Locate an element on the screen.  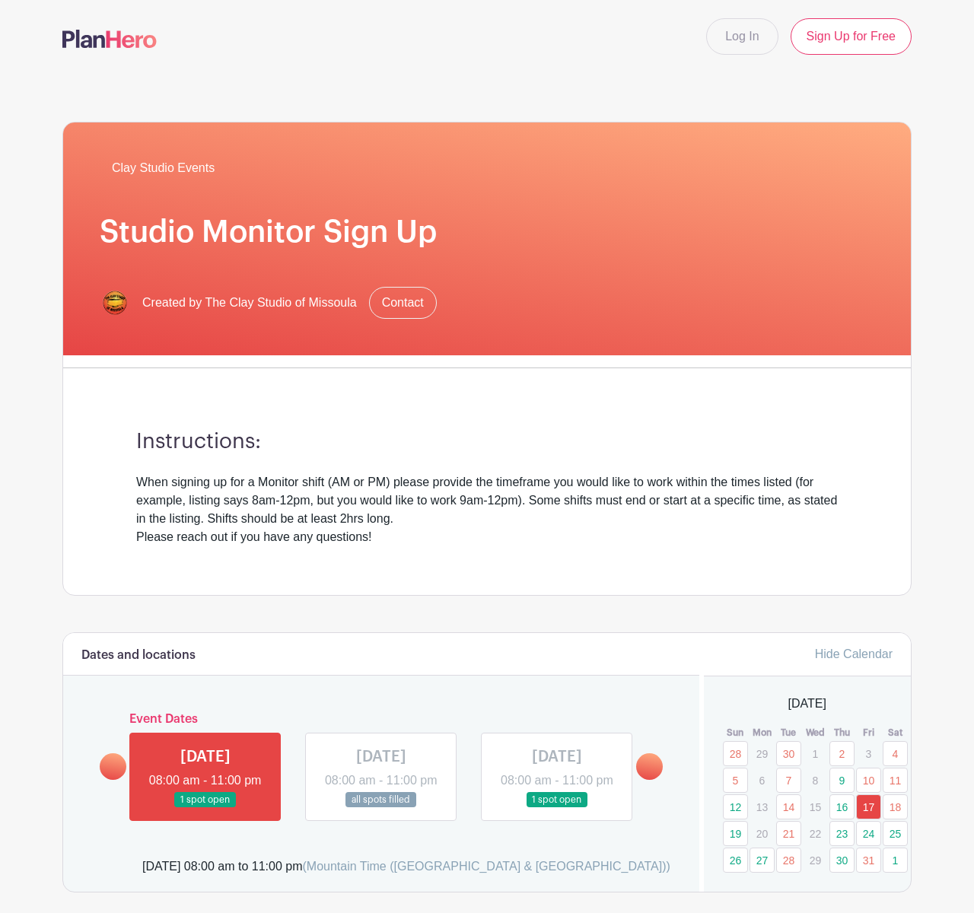
a: 11 is located at coordinates (894, 780).